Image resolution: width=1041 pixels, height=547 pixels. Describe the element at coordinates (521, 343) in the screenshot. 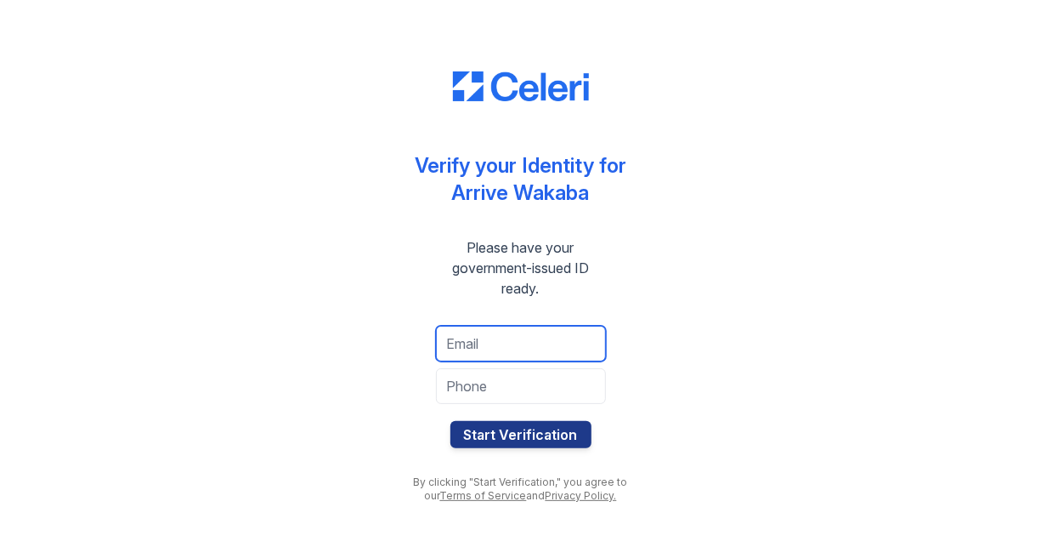

I see `input: Email` at that location.